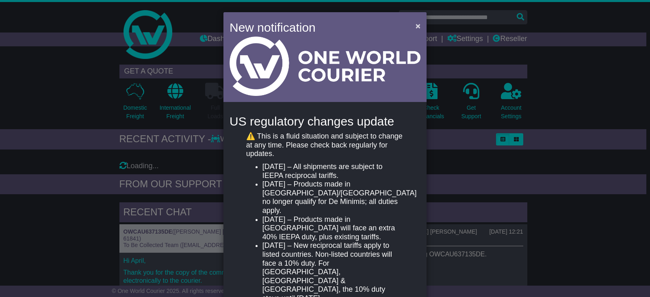 The height and width of the screenshot is (297, 650). What do you see at coordinates (418, 26) in the screenshot?
I see `button: Close` at bounding box center [418, 26].